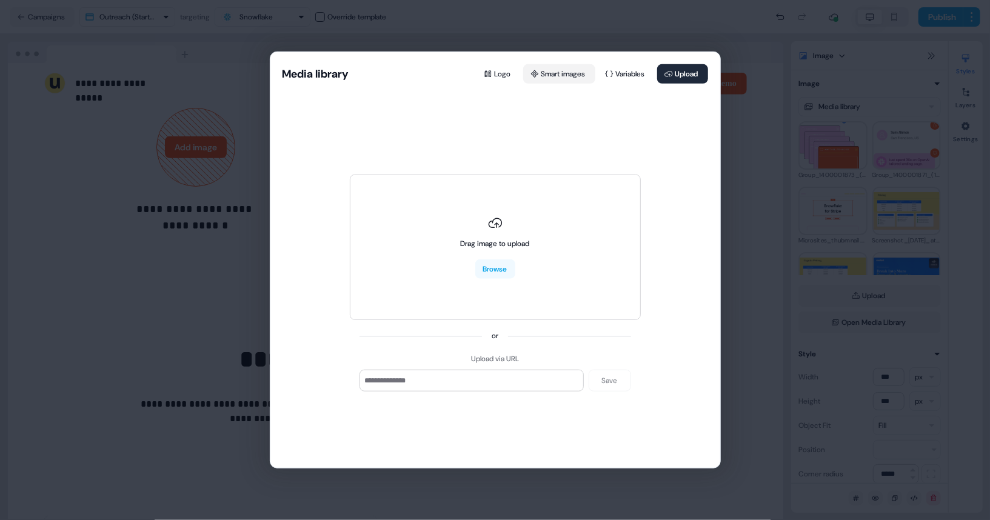  I want to click on button: Media library, so click(316, 74).